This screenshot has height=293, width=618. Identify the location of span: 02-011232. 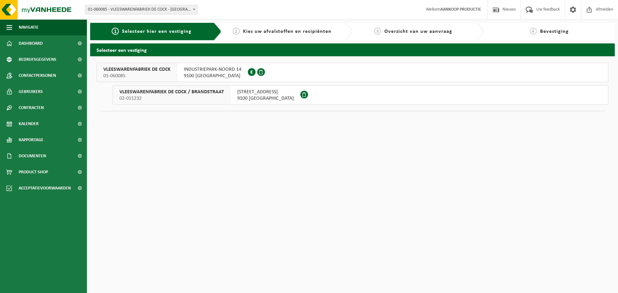
(172, 99).